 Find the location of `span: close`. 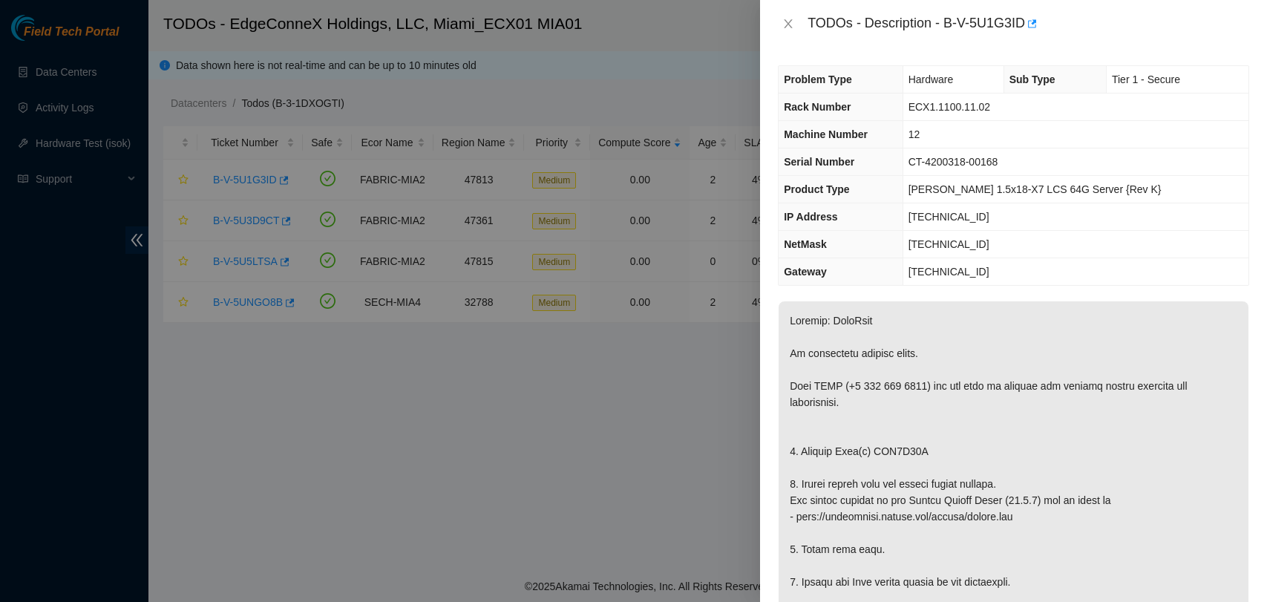

span: close is located at coordinates (788, 24).